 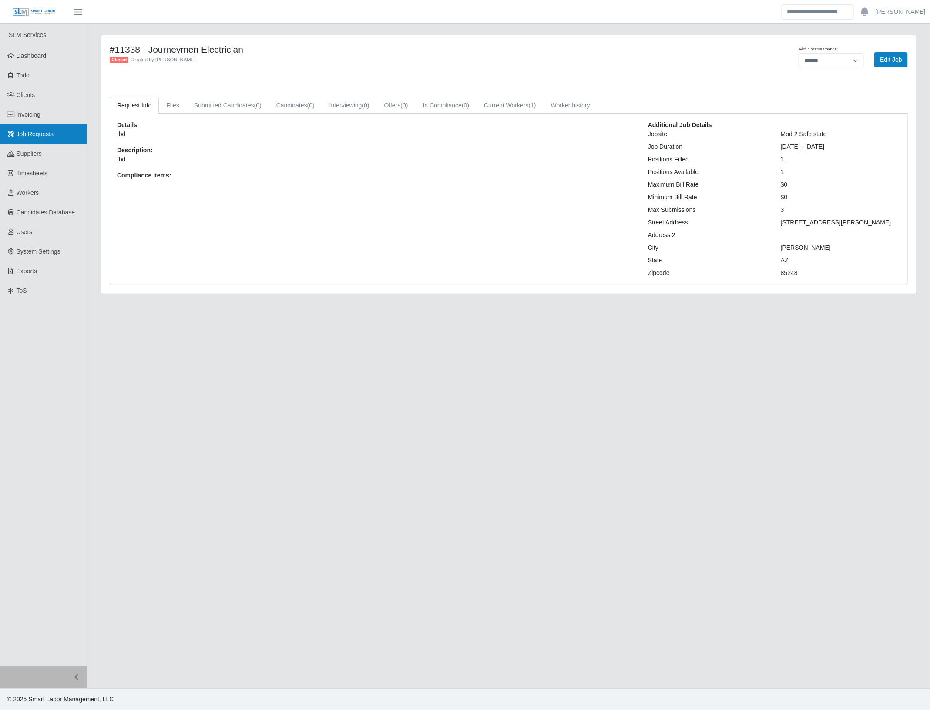 I want to click on h4: #11338 - Journeymen Electrician, so click(x=339, y=49).